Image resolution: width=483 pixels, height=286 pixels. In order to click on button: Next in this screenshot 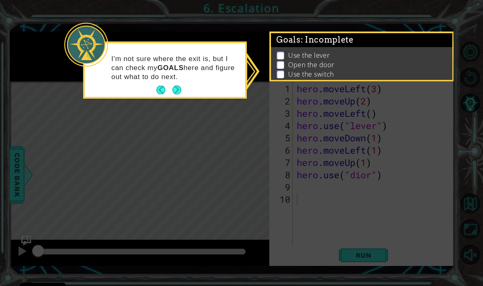, I will do `click(177, 90)`.